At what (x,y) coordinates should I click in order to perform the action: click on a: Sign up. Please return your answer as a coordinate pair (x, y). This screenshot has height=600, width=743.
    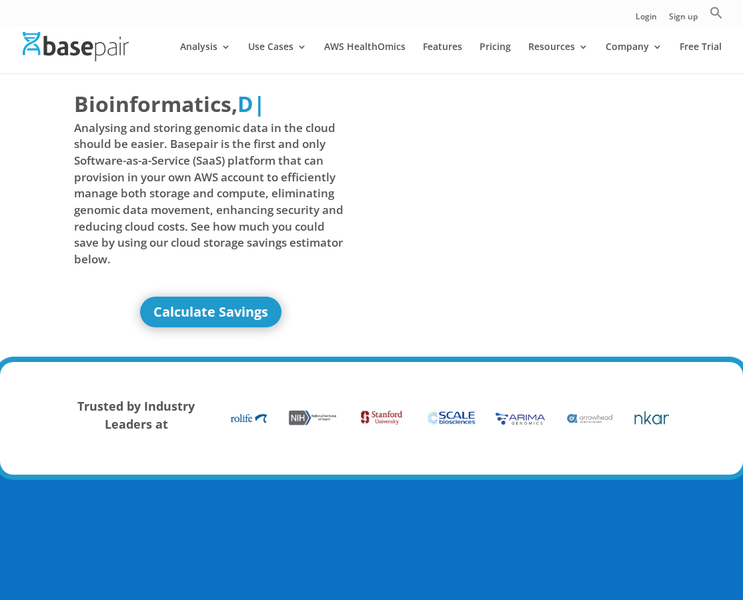
    Looking at the image, I should click on (683, 19).